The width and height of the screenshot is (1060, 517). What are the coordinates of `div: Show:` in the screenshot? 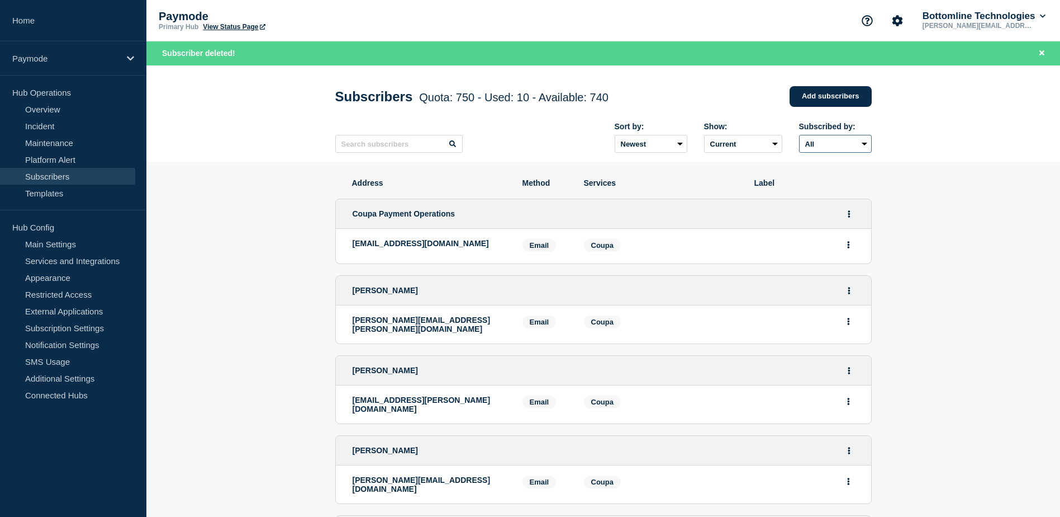 It's located at (743, 126).